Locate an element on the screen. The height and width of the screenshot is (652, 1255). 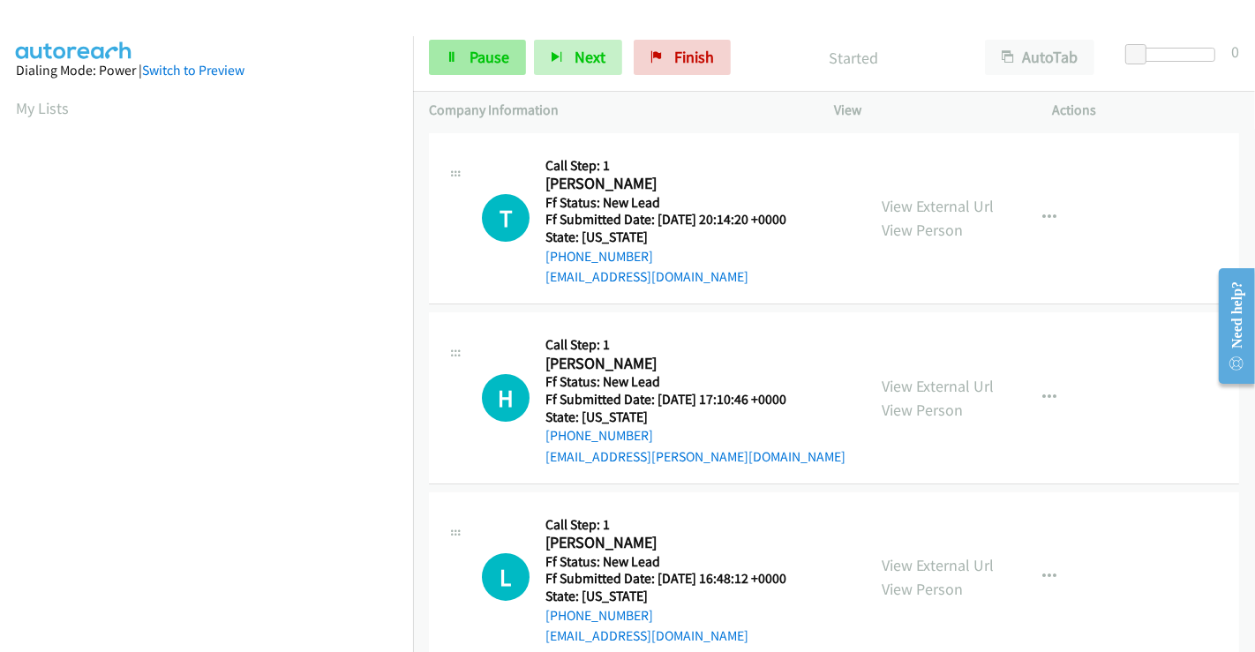
a: Pause is located at coordinates (477, 57).